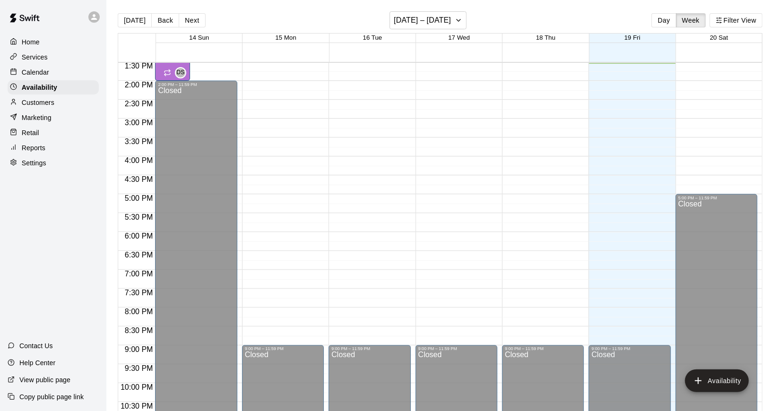 This screenshot has width=774, height=411. Describe the element at coordinates (719, 37) in the screenshot. I see `span: 20 Sat` at that location.